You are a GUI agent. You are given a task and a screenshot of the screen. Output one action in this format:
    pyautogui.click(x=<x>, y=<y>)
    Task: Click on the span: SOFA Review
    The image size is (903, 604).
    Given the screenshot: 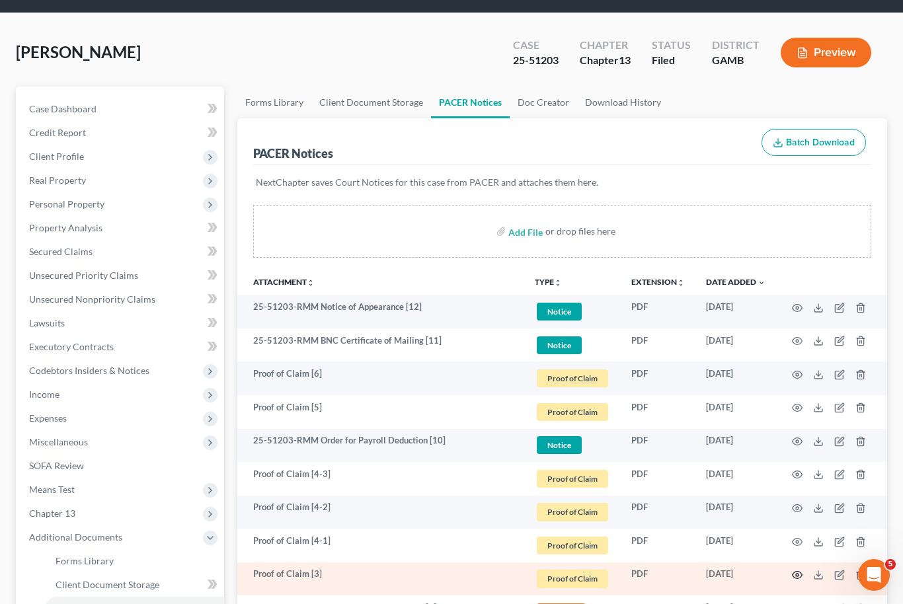 What is the action you would take?
    pyautogui.click(x=56, y=466)
    